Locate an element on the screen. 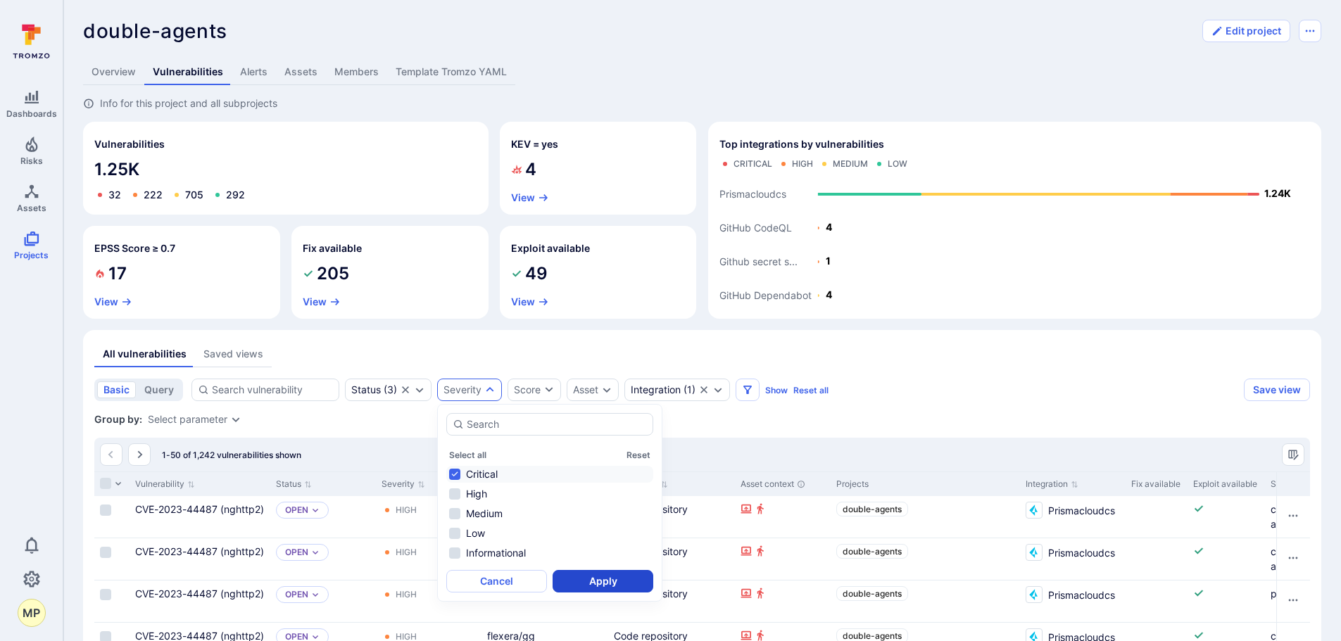  div: Saved views is located at coordinates (233, 354).